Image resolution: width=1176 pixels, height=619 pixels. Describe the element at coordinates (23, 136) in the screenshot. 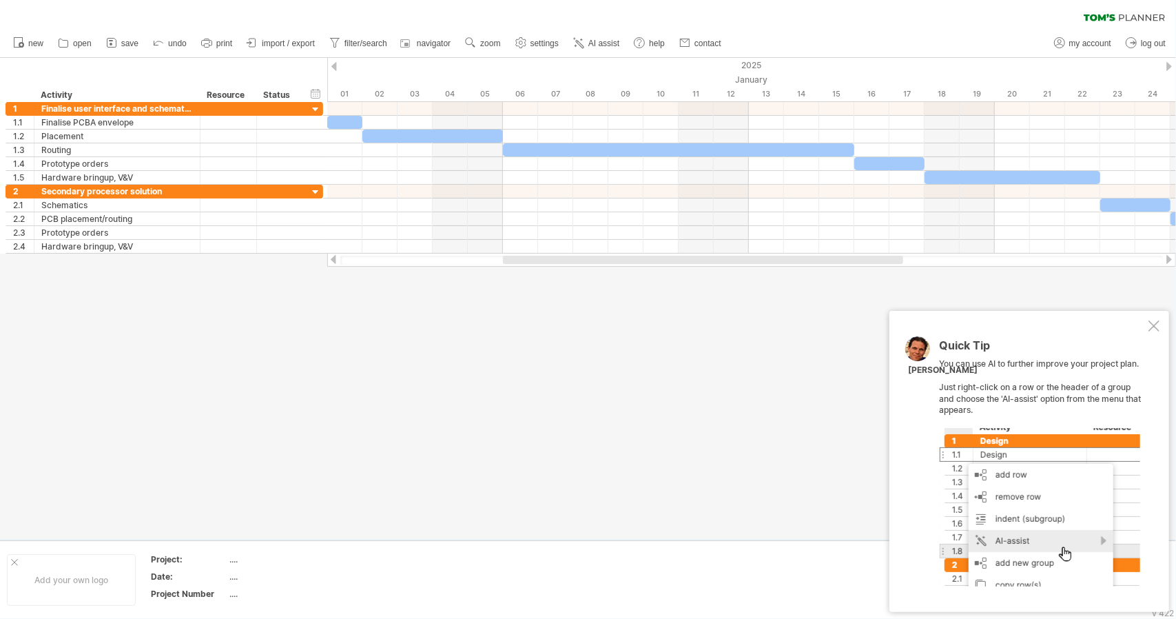

I see `div: 1.2` at that location.